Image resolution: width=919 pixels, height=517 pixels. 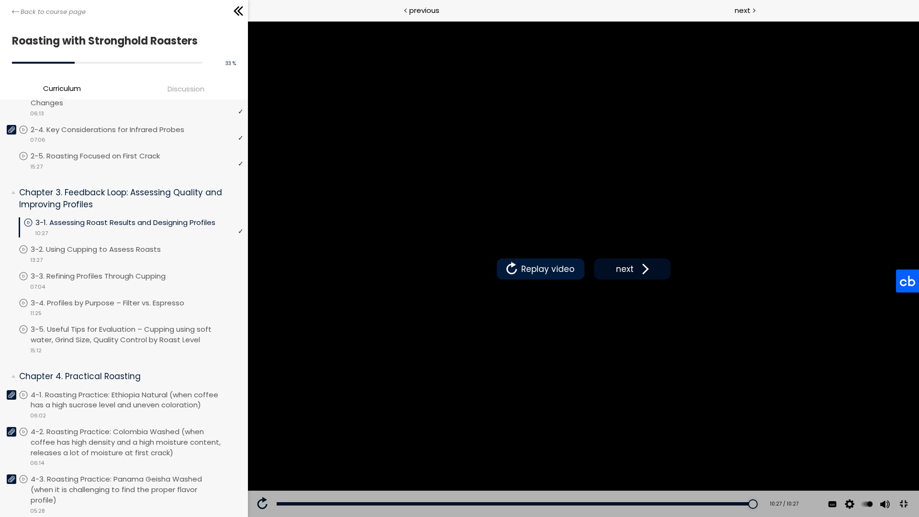 I want to click on button: Volume, so click(x=636, y=483).